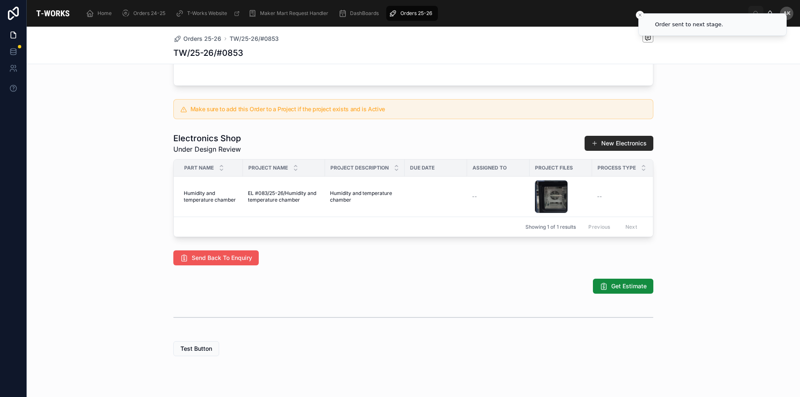 This screenshot has height=397, width=800. I want to click on span: T-Works Website, so click(207, 13).